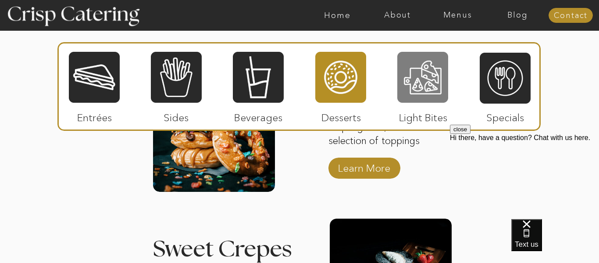  What do you see at coordinates (517, 15) in the screenshot?
I see `nav: Blog` at bounding box center [517, 15].